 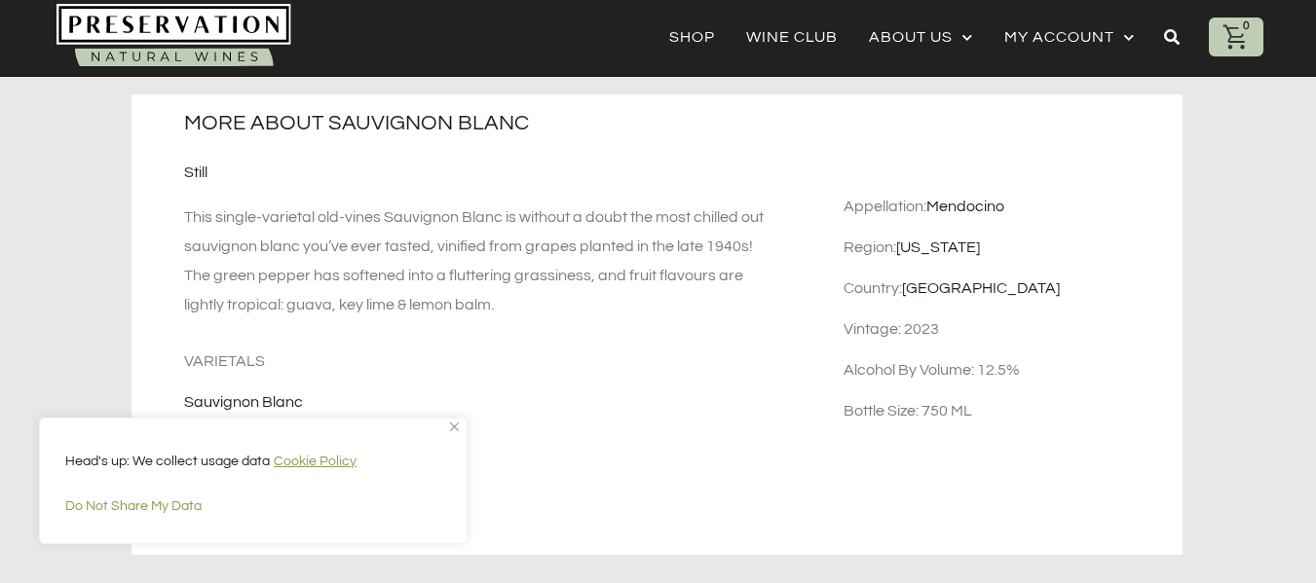 I want to click on img: Natural-organic-biodynamic-wine, so click(x=173, y=37).